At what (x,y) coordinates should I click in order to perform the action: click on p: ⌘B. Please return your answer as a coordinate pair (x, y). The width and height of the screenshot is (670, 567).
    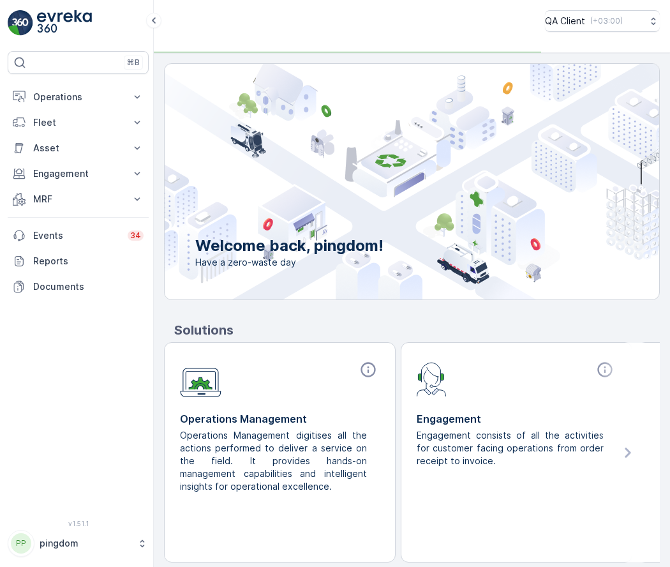
    Looking at the image, I should click on (133, 63).